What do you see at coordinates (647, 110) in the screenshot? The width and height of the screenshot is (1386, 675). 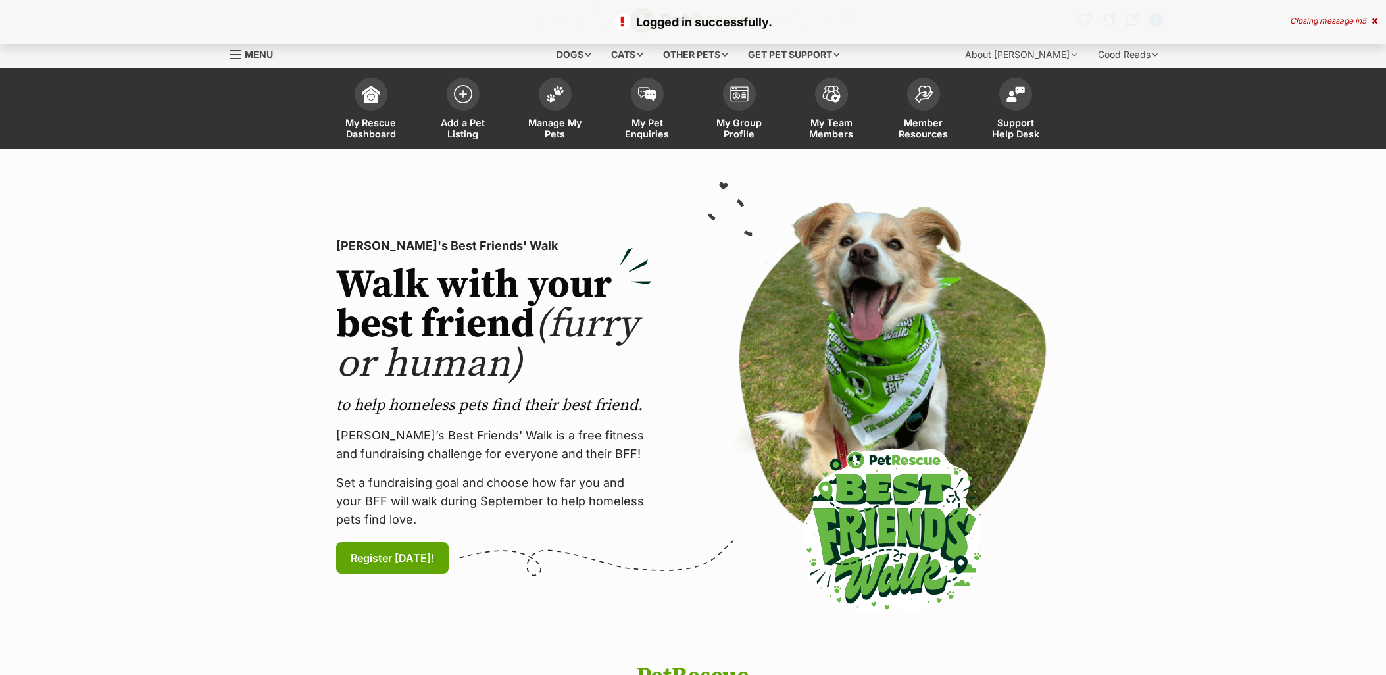 I see `a: My Pet Enquiries` at bounding box center [647, 110].